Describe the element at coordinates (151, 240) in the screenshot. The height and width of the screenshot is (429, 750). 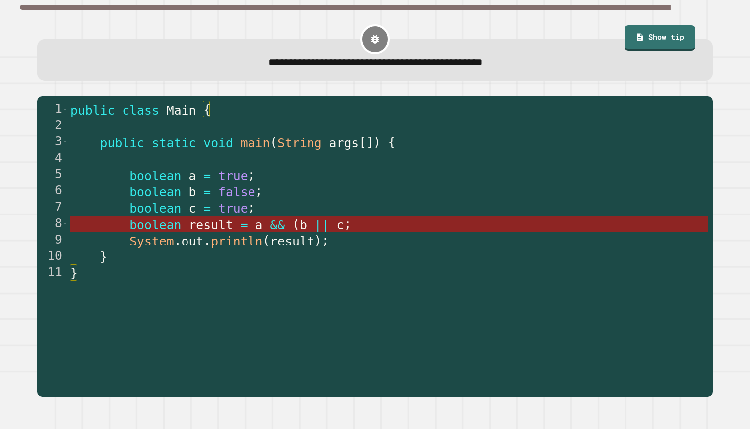
I see `span: System` at that location.